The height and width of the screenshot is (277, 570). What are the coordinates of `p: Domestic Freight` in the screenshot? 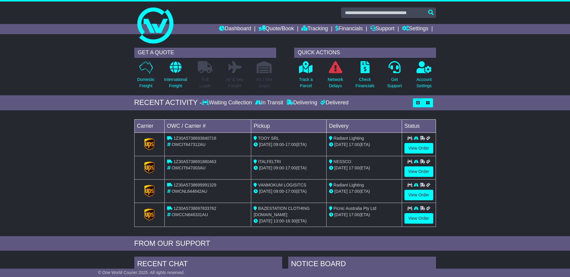 It's located at (146, 83).